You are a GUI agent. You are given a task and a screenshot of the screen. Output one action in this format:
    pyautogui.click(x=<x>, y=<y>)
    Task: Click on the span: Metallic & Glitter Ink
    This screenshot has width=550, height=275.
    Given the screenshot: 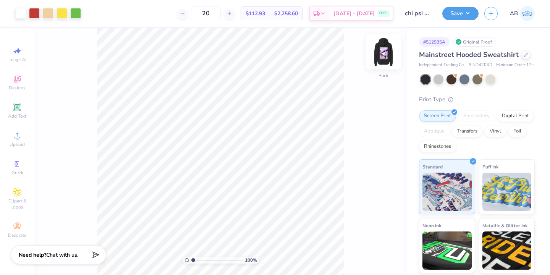 What is the action you would take?
    pyautogui.click(x=505, y=225)
    